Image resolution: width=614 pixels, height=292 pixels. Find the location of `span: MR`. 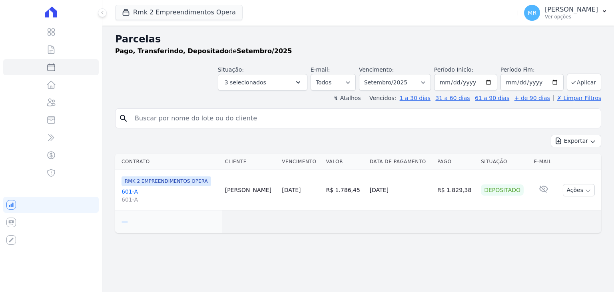

span: MR is located at coordinates (532, 13).